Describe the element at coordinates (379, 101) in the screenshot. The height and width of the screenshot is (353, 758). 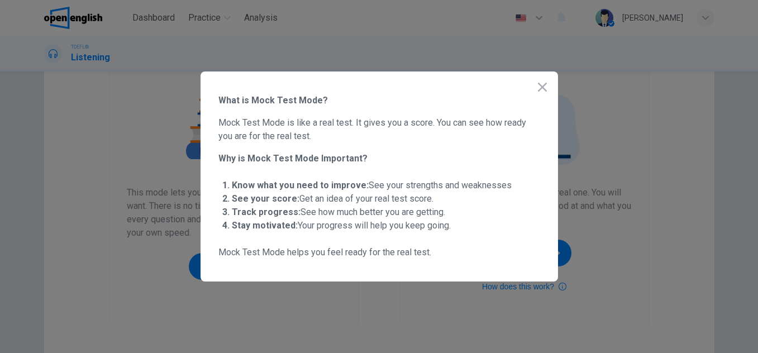
I see `span: What is Mock Test Mode?` at that location.